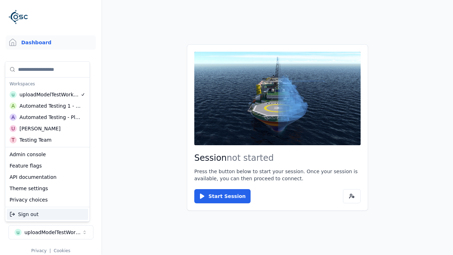 Image resolution: width=453 pixels, height=255 pixels. What do you see at coordinates (13, 128) in the screenshot?
I see `div: U` at bounding box center [13, 128].